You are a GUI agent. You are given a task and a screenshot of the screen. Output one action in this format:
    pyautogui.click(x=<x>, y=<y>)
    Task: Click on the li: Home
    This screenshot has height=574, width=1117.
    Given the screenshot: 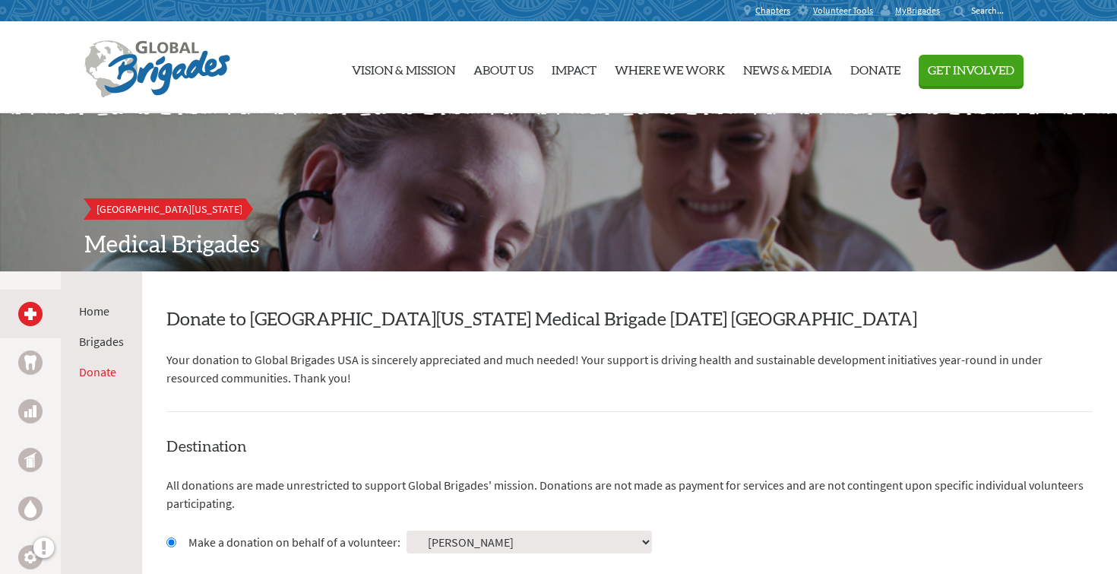 What is the action you would take?
    pyautogui.click(x=101, y=311)
    